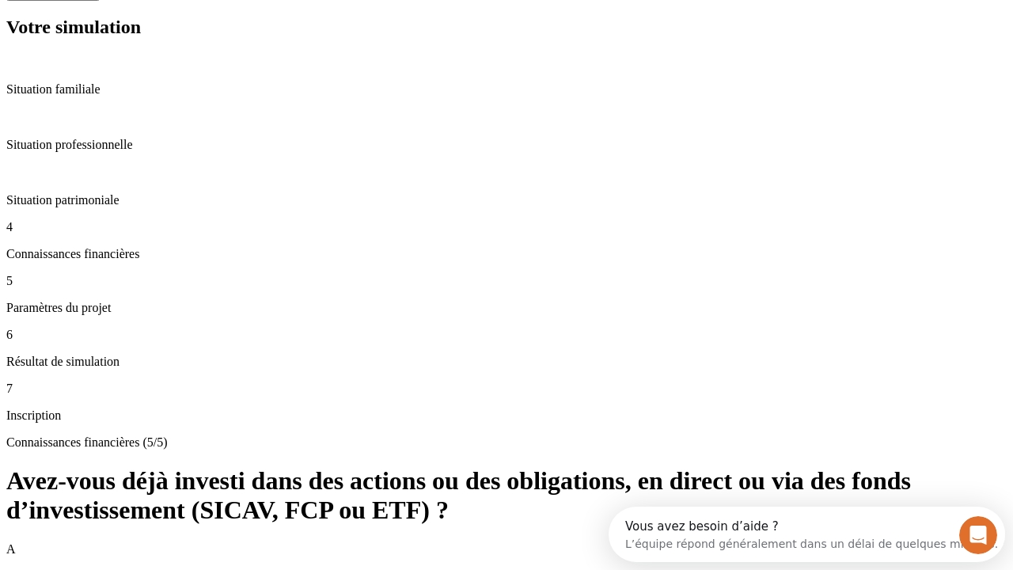 The image size is (1013, 570). Describe the element at coordinates (221, 28) in the screenshot. I see `div: Ouvrir le Messenger Intercom` at that location.